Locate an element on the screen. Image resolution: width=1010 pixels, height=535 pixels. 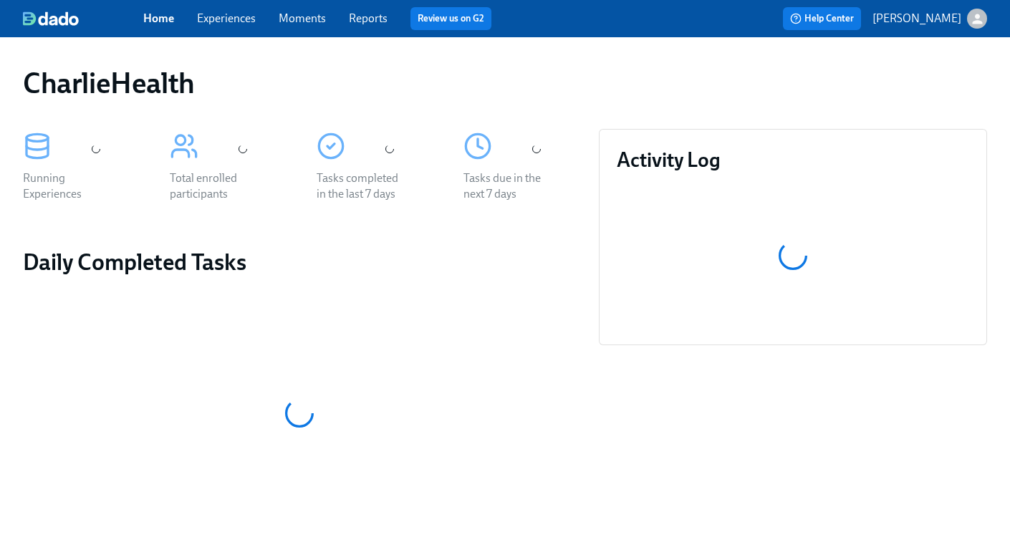
div: Tasks due in the next 7 days is located at coordinates (509, 186).